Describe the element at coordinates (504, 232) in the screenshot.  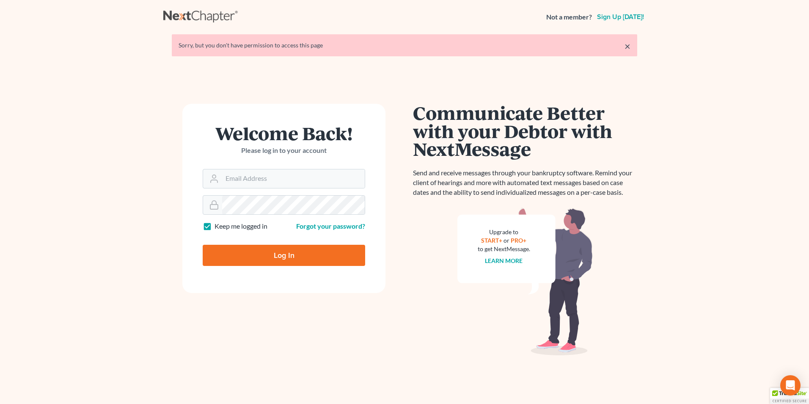
I see `div: Upgrade to` at that location.